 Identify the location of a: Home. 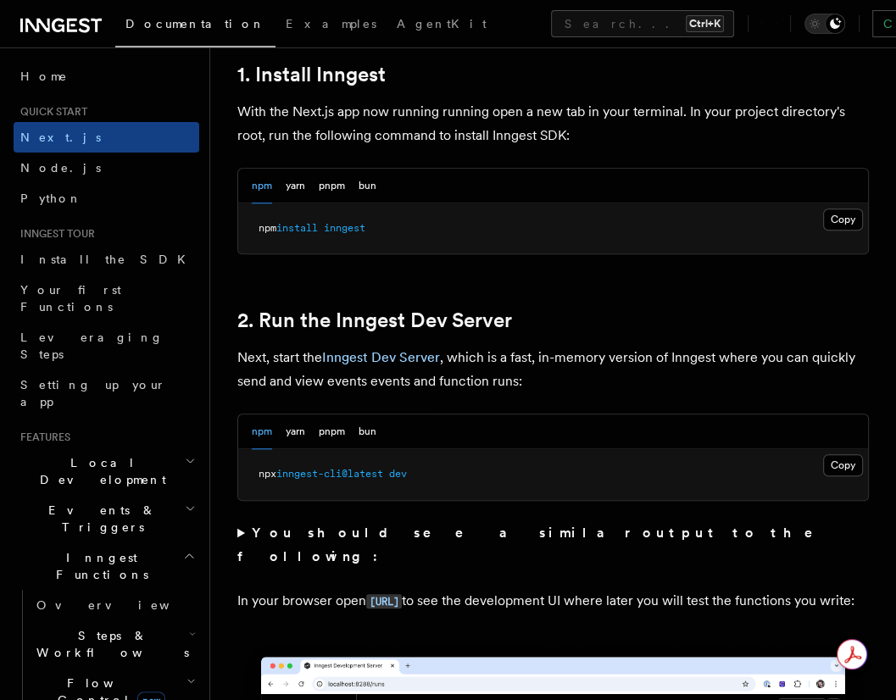
(106, 76).